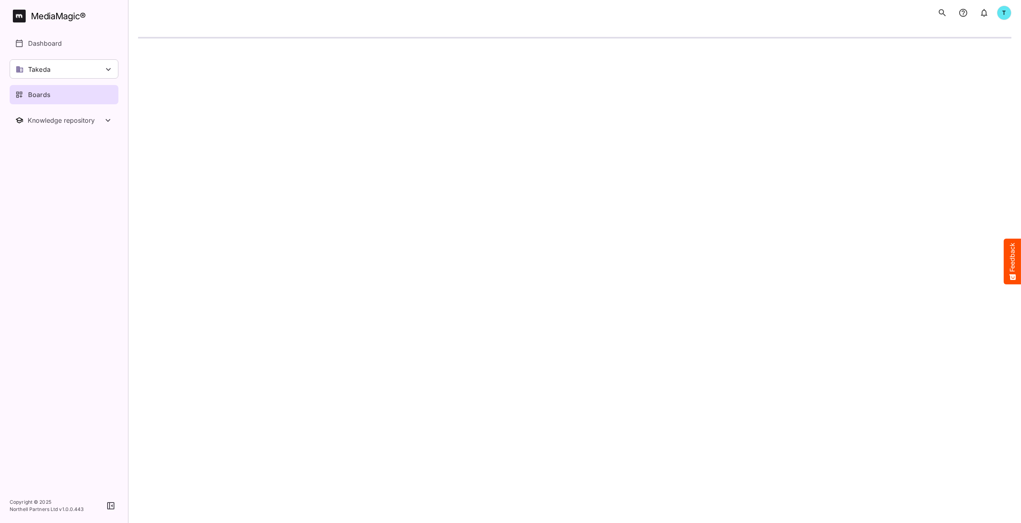  I want to click on button: search, so click(942, 13).